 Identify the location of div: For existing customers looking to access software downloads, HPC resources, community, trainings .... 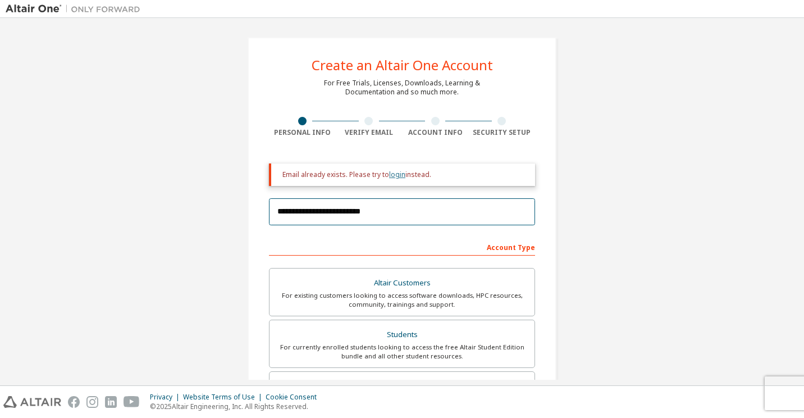
(402, 300).